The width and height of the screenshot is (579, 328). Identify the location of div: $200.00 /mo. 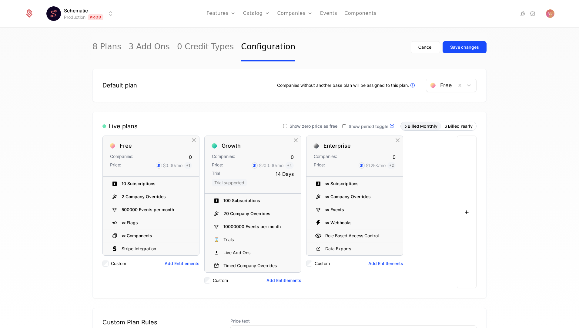
(271, 166).